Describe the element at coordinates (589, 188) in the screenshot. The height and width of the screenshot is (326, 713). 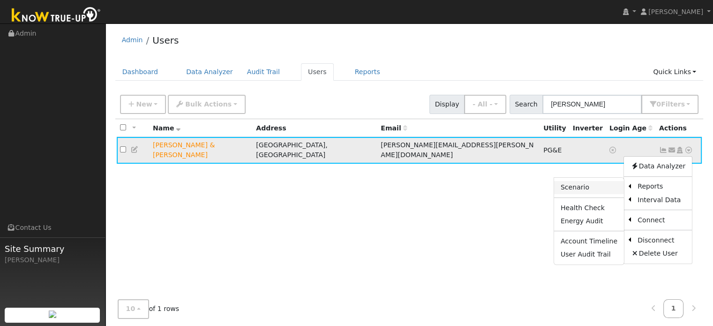
I see `a: Scenario Report` at that location.